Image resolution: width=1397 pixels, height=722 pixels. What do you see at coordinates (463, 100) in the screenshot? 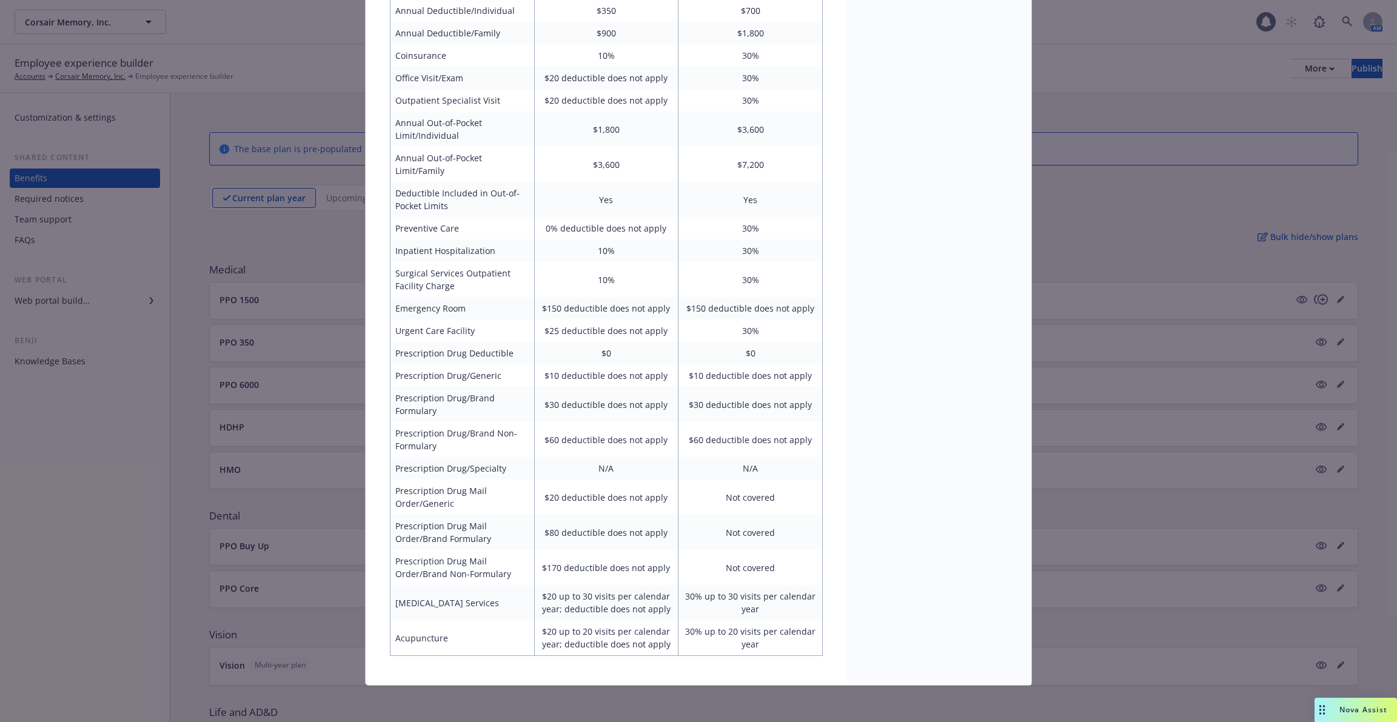
I see `td: Outpatient Specialist Visit` at bounding box center [463, 100].